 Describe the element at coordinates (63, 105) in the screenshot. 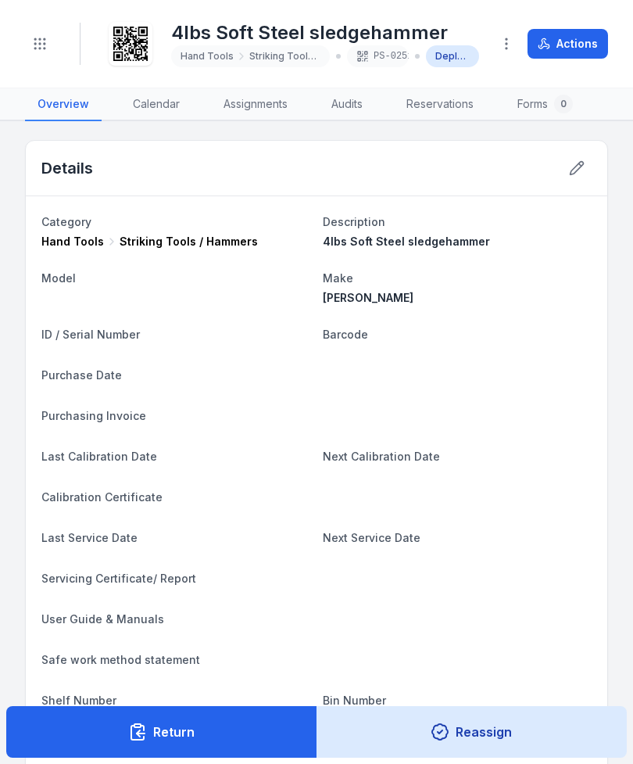

I see `a: Overview` at that location.